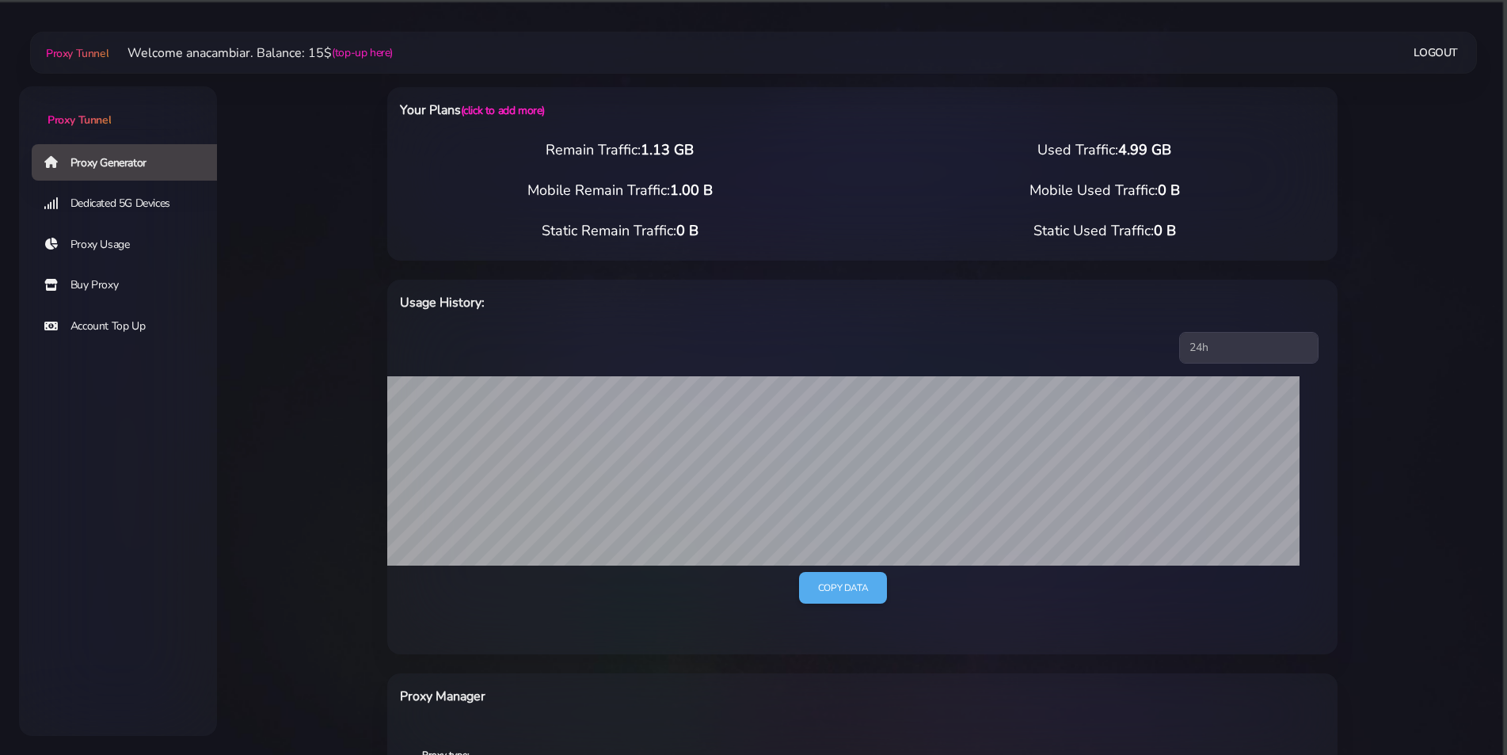 The image size is (1507, 755). Describe the element at coordinates (665, 110) in the screenshot. I see `h6: Your Plans` at that location.